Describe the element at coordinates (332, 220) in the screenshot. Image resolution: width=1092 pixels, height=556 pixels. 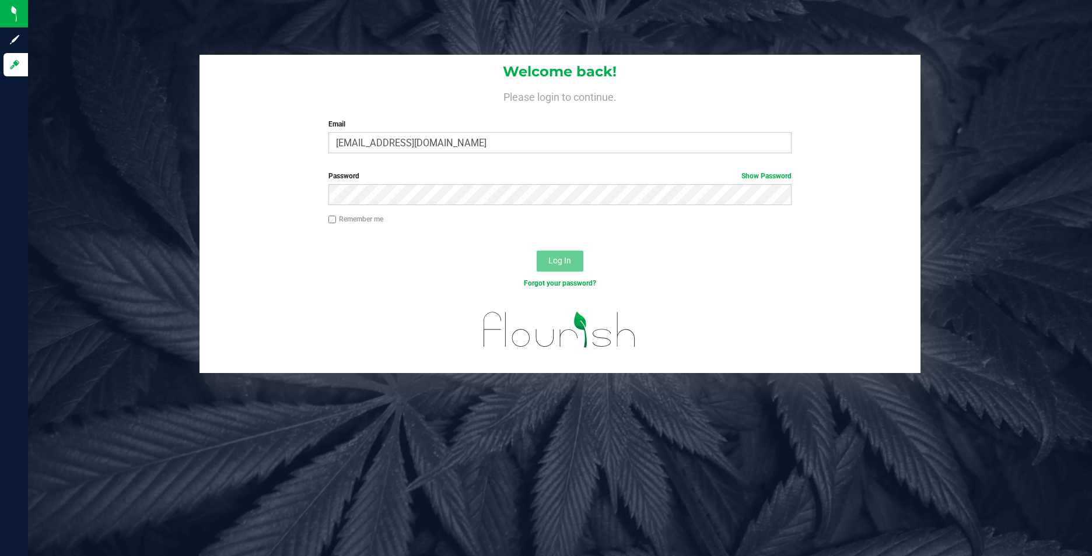
I see `input: Remember me` at that location.